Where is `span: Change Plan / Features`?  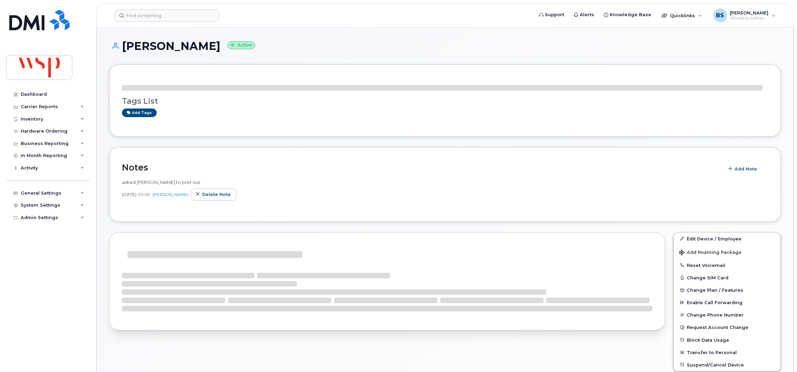 span: Change Plan / Features is located at coordinates (715, 290).